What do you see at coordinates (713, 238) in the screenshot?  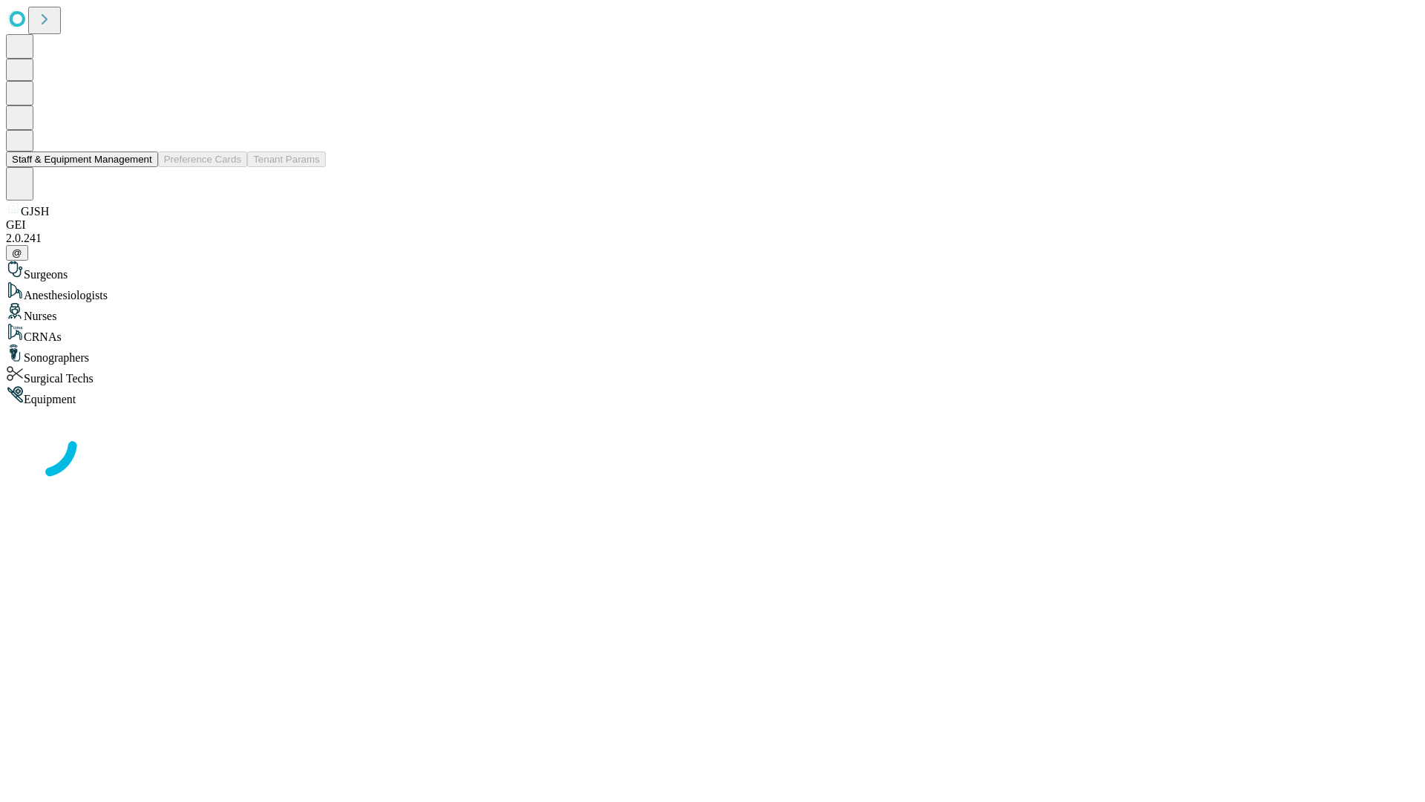 I see `div: 2.0.241` at bounding box center [713, 238].